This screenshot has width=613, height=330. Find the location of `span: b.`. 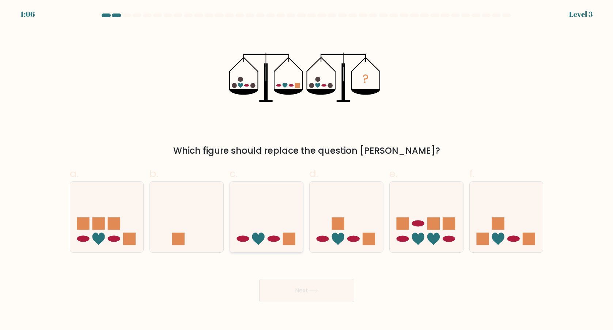

span: b. is located at coordinates (154, 174).